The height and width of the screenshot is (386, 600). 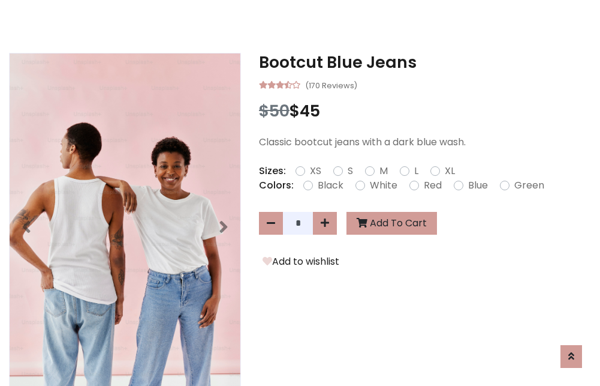 I want to click on label: Blue, so click(x=478, y=185).